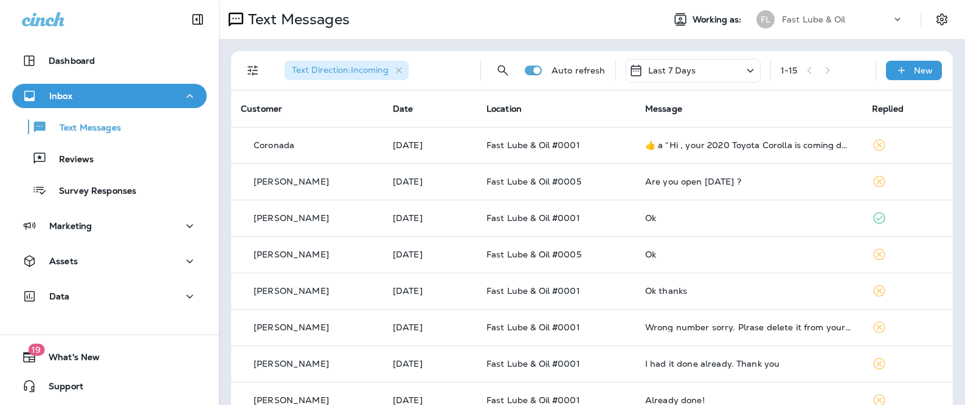 Image resolution: width=965 pixels, height=405 pixels. What do you see at coordinates (274, 145) in the screenshot?
I see `p: Coronada` at bounding box center [274, 145].